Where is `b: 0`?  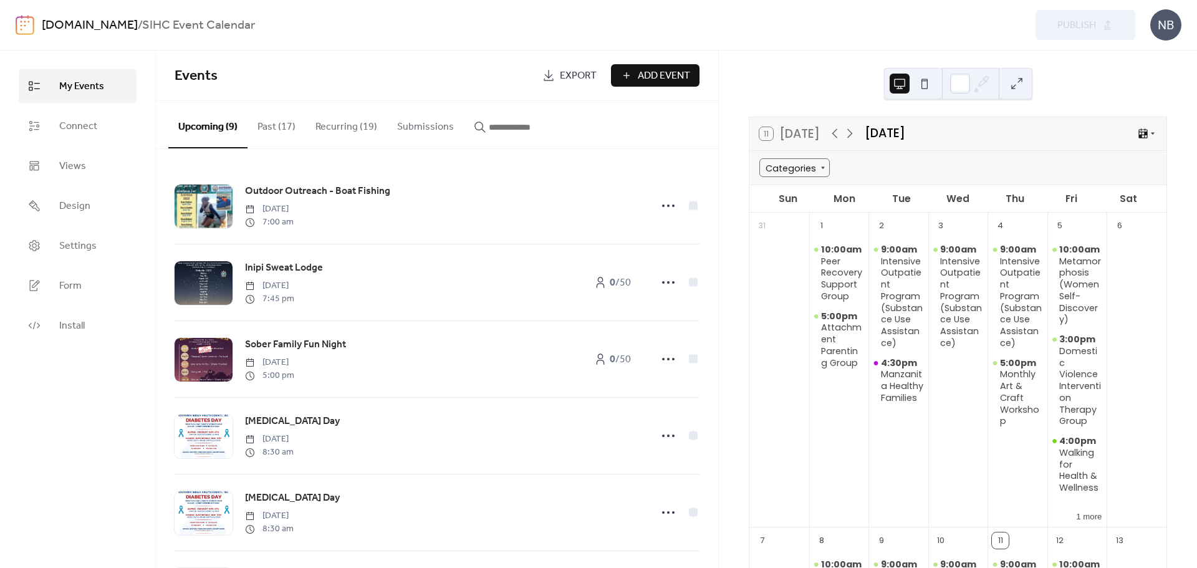 b: 0 is located at coordinates (612, 359).